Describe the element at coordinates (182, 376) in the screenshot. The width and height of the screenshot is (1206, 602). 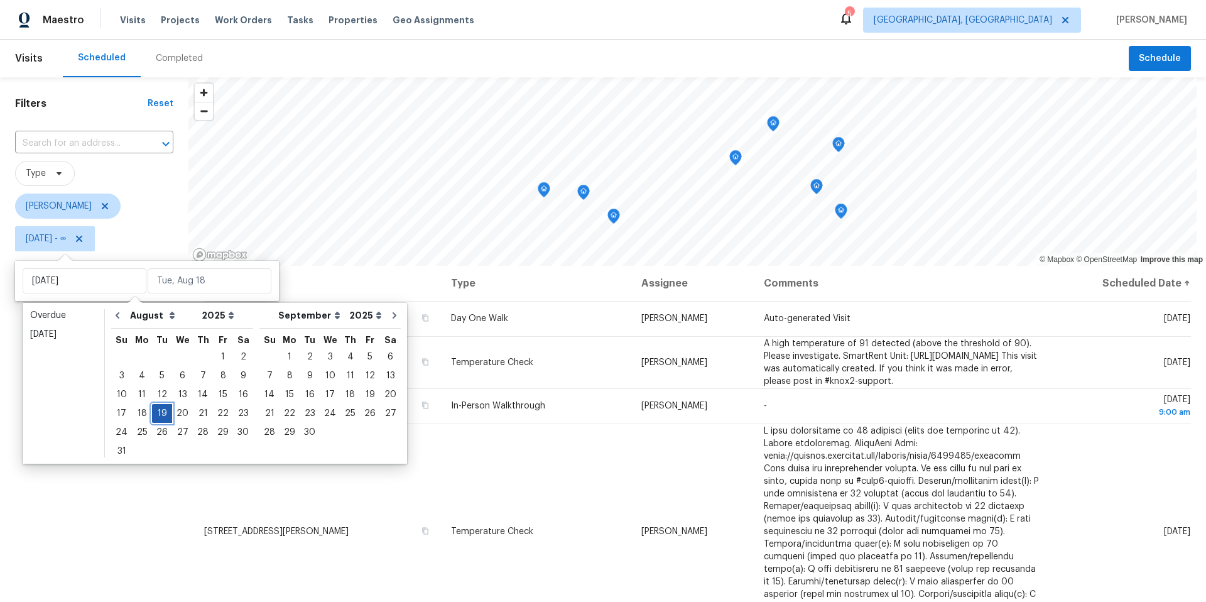
I see `div: 6` at that location.